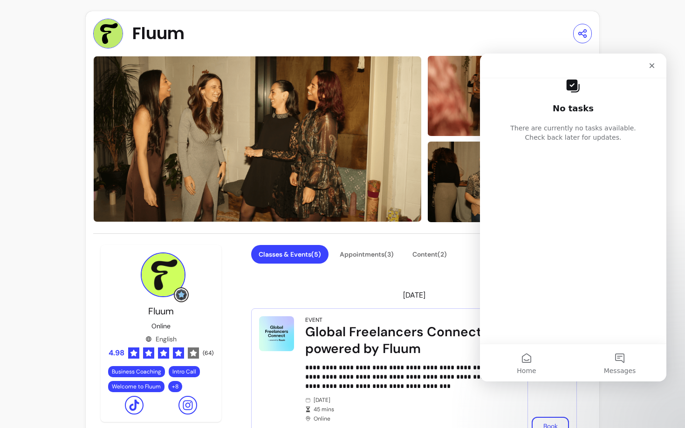  Describe the element at coordinates (136, 387) in the screenshot. I see `span: Welcome to Fluum` at that location.